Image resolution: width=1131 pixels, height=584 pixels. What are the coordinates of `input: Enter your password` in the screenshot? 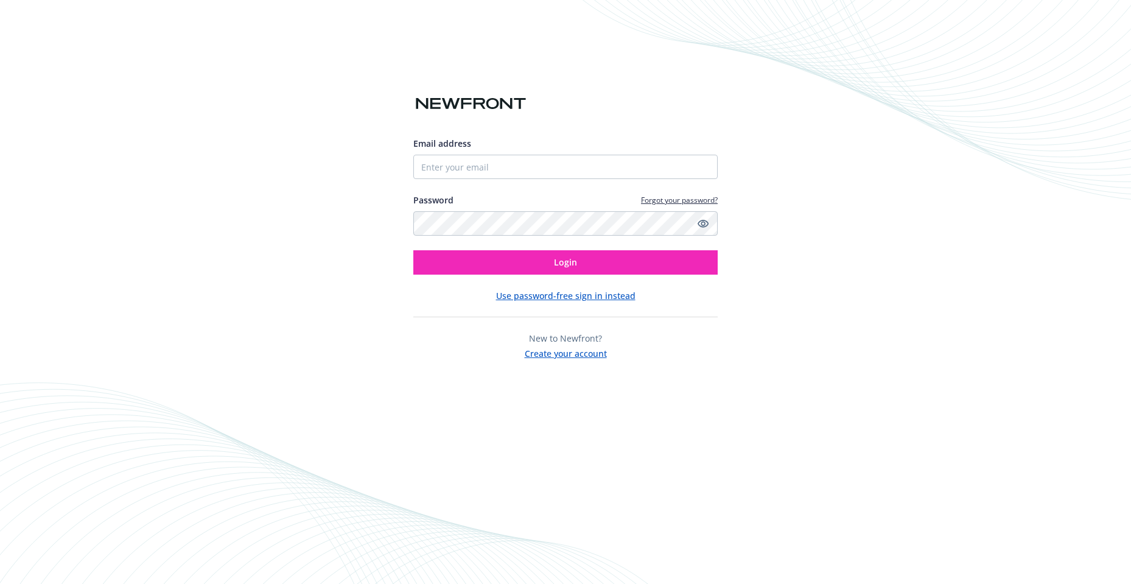 It's located at (566, 223).